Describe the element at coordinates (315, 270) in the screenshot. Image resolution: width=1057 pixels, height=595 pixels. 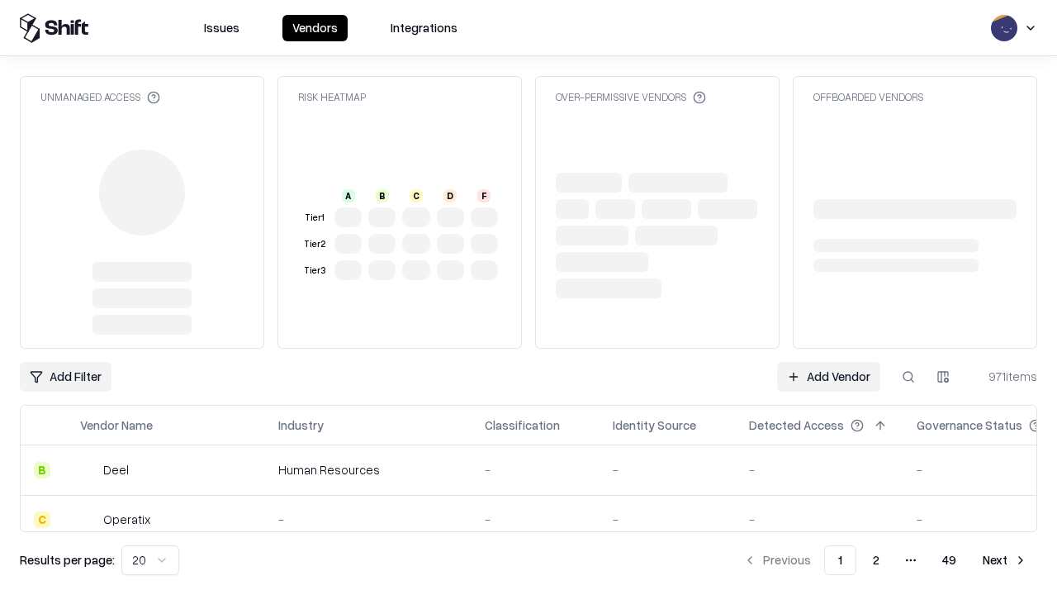
I see `div: Tier 3` at that location.